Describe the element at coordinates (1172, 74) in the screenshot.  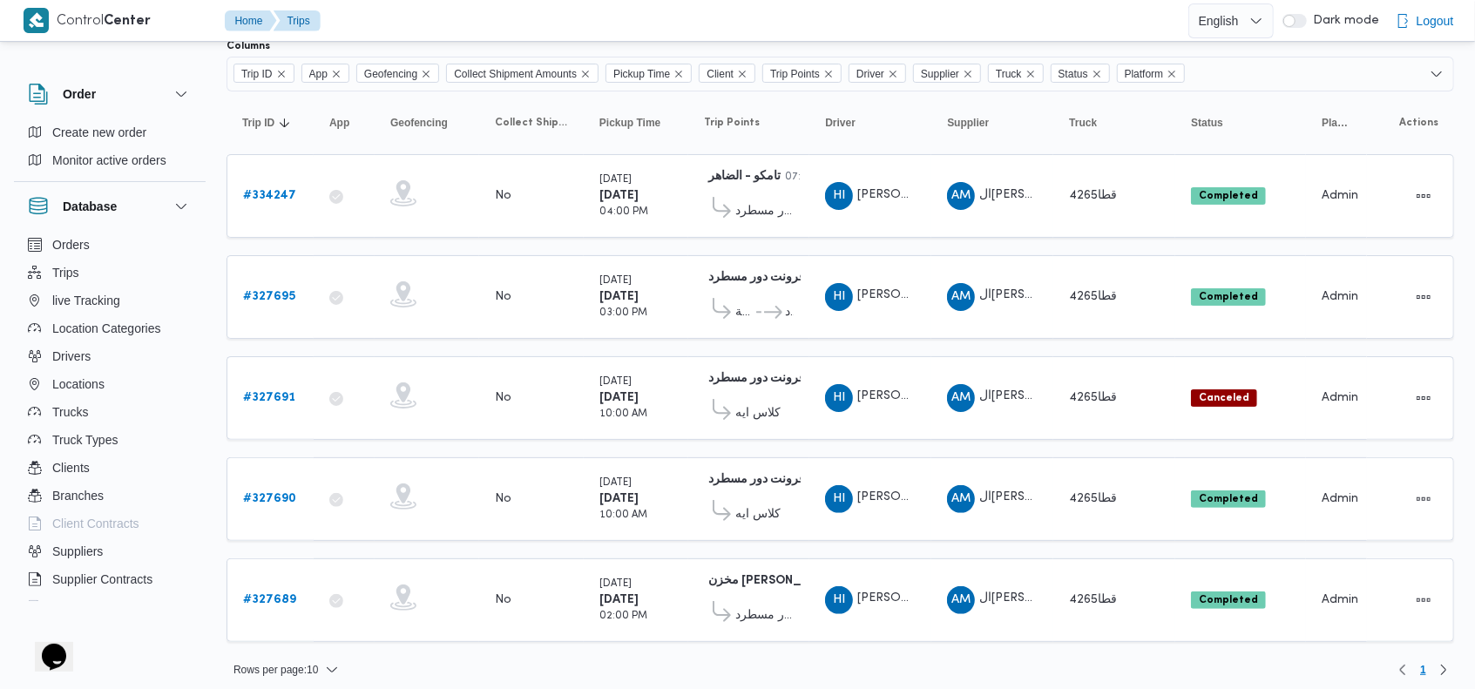
I see `button: Remove Platform from selection in this group` at that location.